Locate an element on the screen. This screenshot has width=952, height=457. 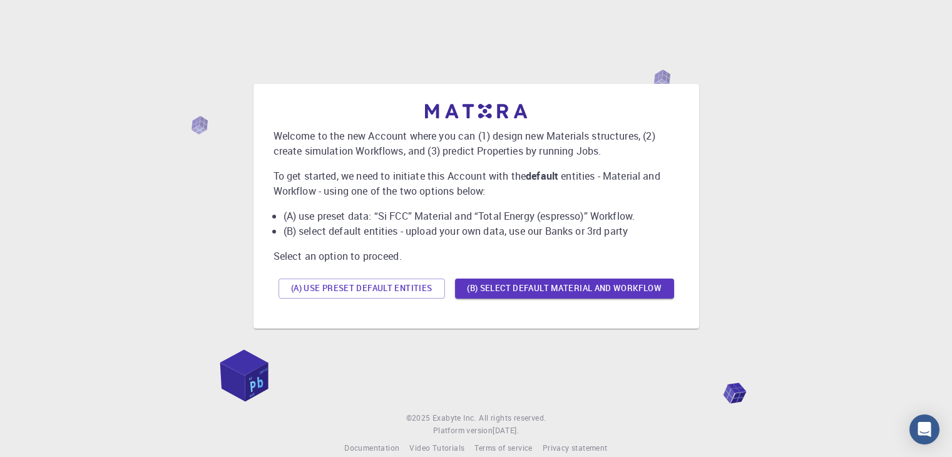
a: Documentation is located at coordinates (372, 448).